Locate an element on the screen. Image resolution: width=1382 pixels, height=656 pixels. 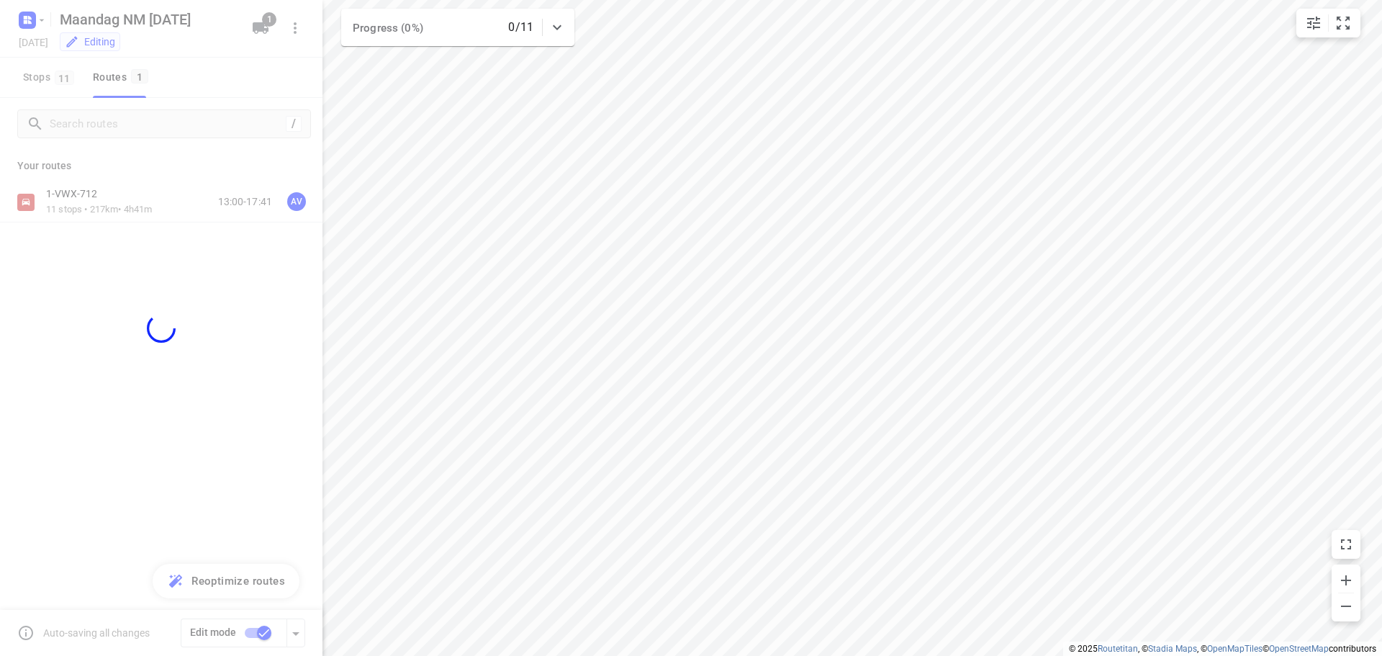
a: OpenStreetMap is located at coordinates (1298, 648).